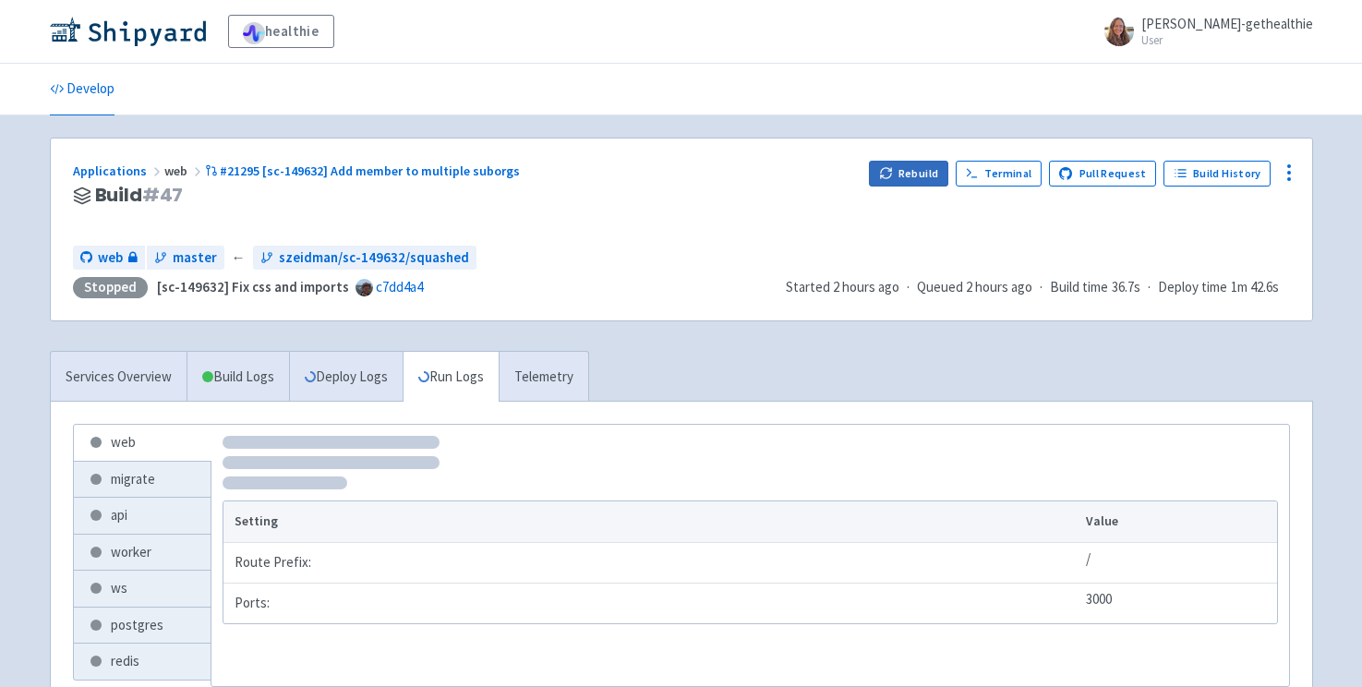 This screenshot has height=687, width=1362. Describe the element at coordinates (652, 522) in the screenshot. I see `th: Setting` at that location.